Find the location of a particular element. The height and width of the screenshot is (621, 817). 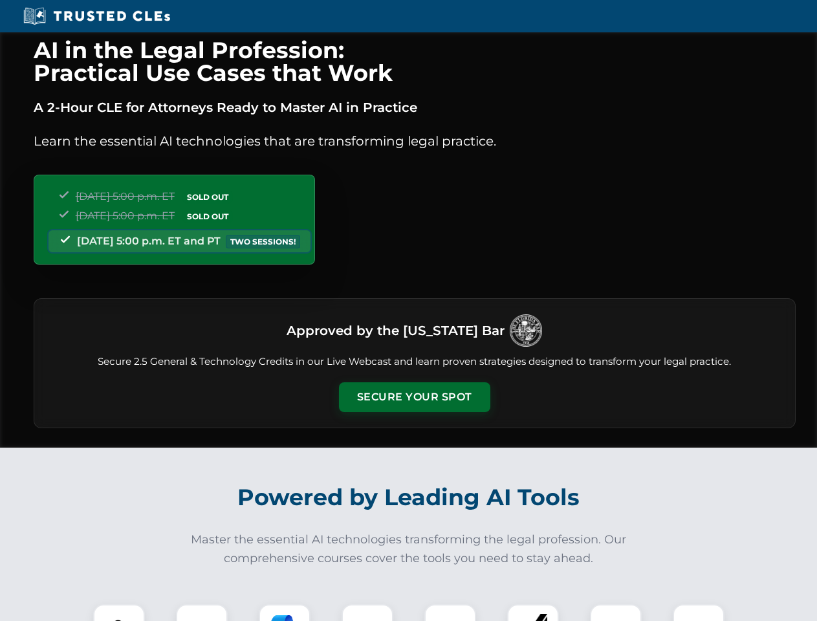

p: Secure 2.5 General & Technology Credits in our Live Webcast and learn proven strategies designed ... is located at coordinates (415, 362).